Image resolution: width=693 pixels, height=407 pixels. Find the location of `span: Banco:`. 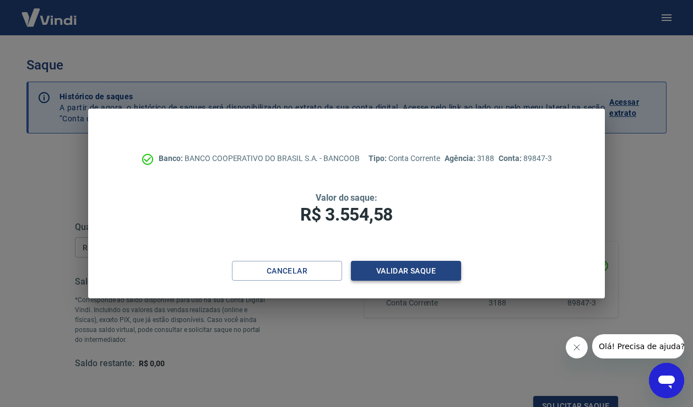

span: Banco: is located at coordinates (171, 158).